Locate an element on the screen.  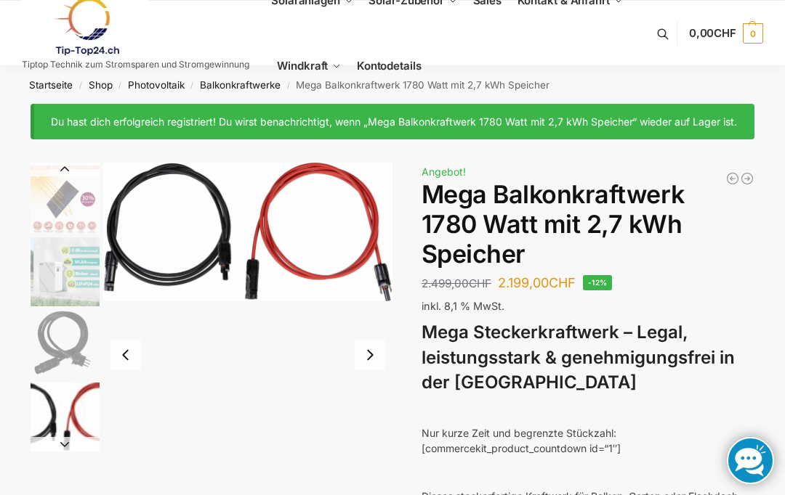
img: Bificial 30 % mehr Leistung is located at coordinates (65, 199).